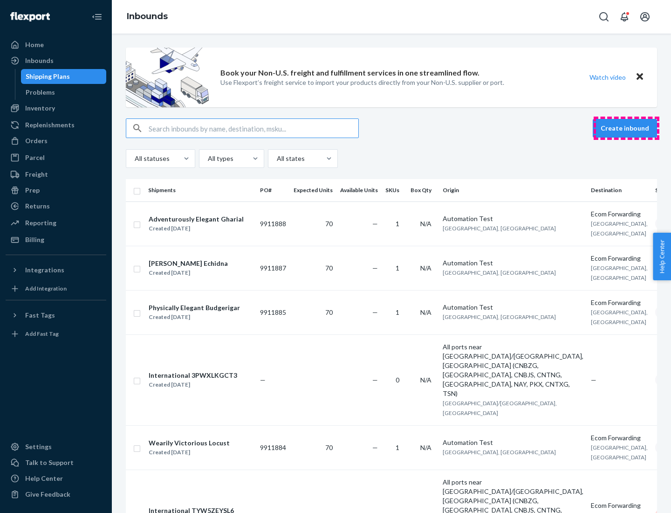 This screenshot has height=513, width=671. What do you see at coordinates (40, 108) in the screenshot?
I see `div: Inventory` at bounding box center [40, 108].